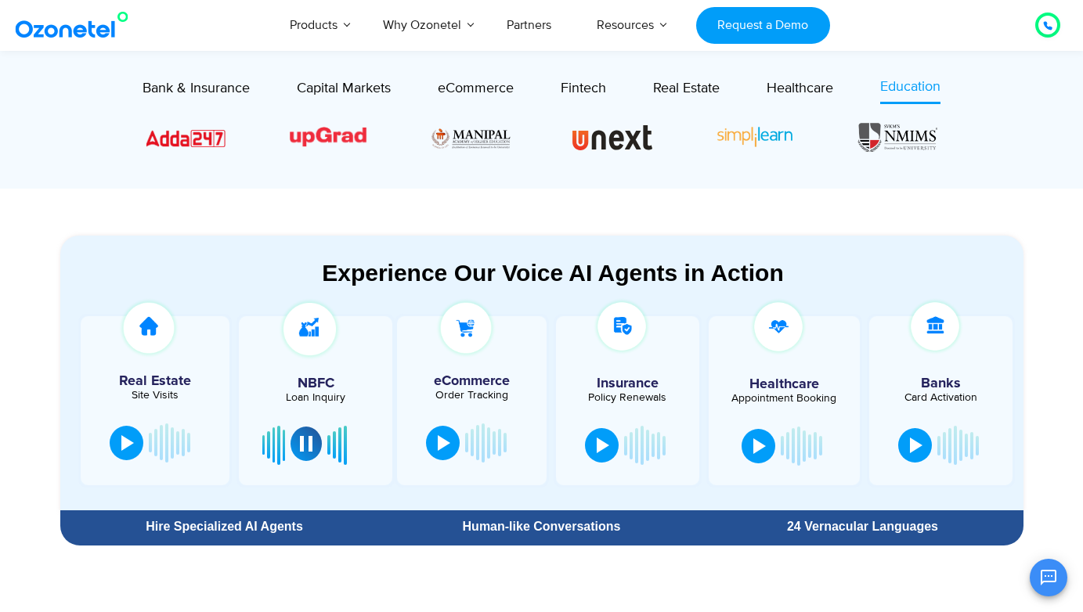 Image resolution: width=1083 pixels, height=612 pixels. Describe the element at coordinates (627, 398) in the screenshot. I see `div: Policy Renewals` at that location.